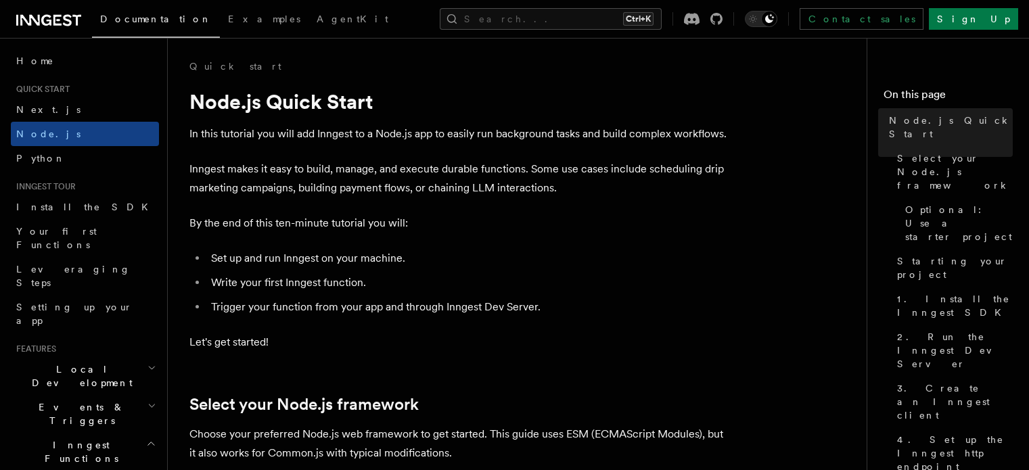 This screenshot has height=470, width=1029. What do you see at coordinates (352, 20) in the screenshot?
I see `a: AgentKit` at bounding box center [352, 20].